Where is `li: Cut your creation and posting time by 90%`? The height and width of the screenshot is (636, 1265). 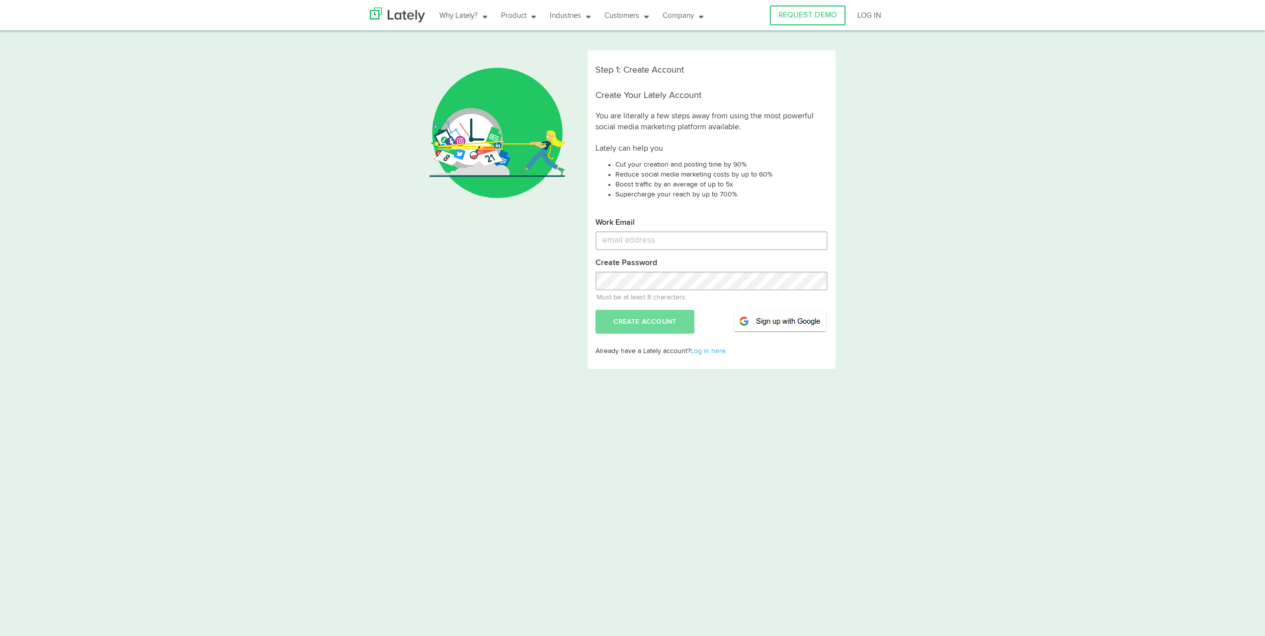
li: Cut your creation and posting time by 90% is located at coordinates (721, 165).